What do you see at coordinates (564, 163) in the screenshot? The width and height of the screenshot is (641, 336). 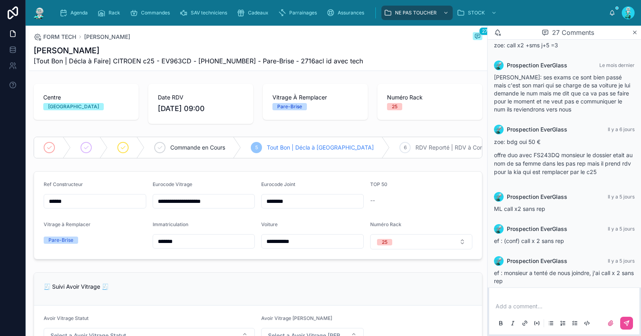 I see `p: offre duo avec FS243DQ monsieur le dossier etait au nom de sa femme dans les pas rep mais il pren...` at bounding box center [564, 163].